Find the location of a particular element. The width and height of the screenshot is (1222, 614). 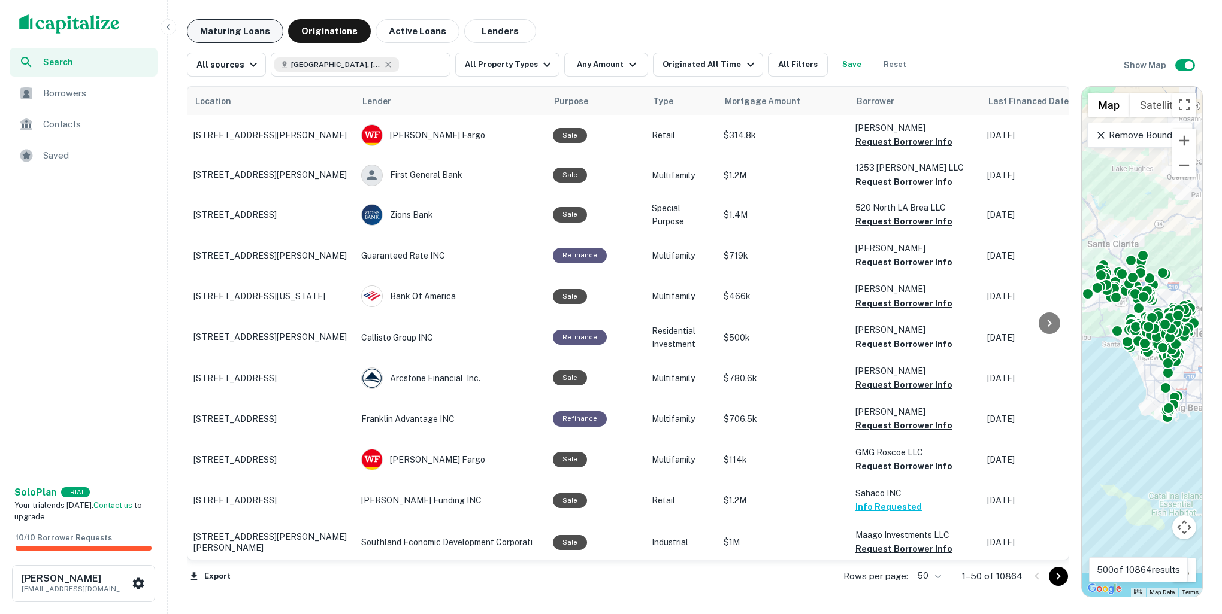

p: Remove Boundary is located at coordinates (1139, 135).